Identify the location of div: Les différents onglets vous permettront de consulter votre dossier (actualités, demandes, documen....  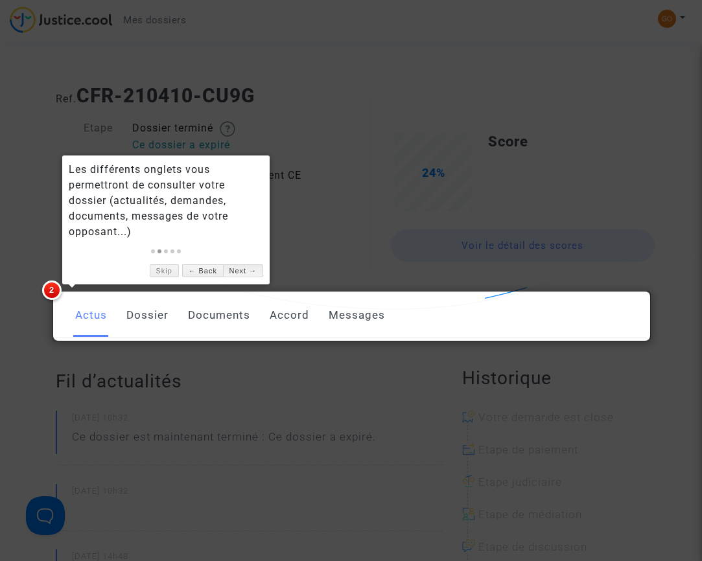
(166, 201).